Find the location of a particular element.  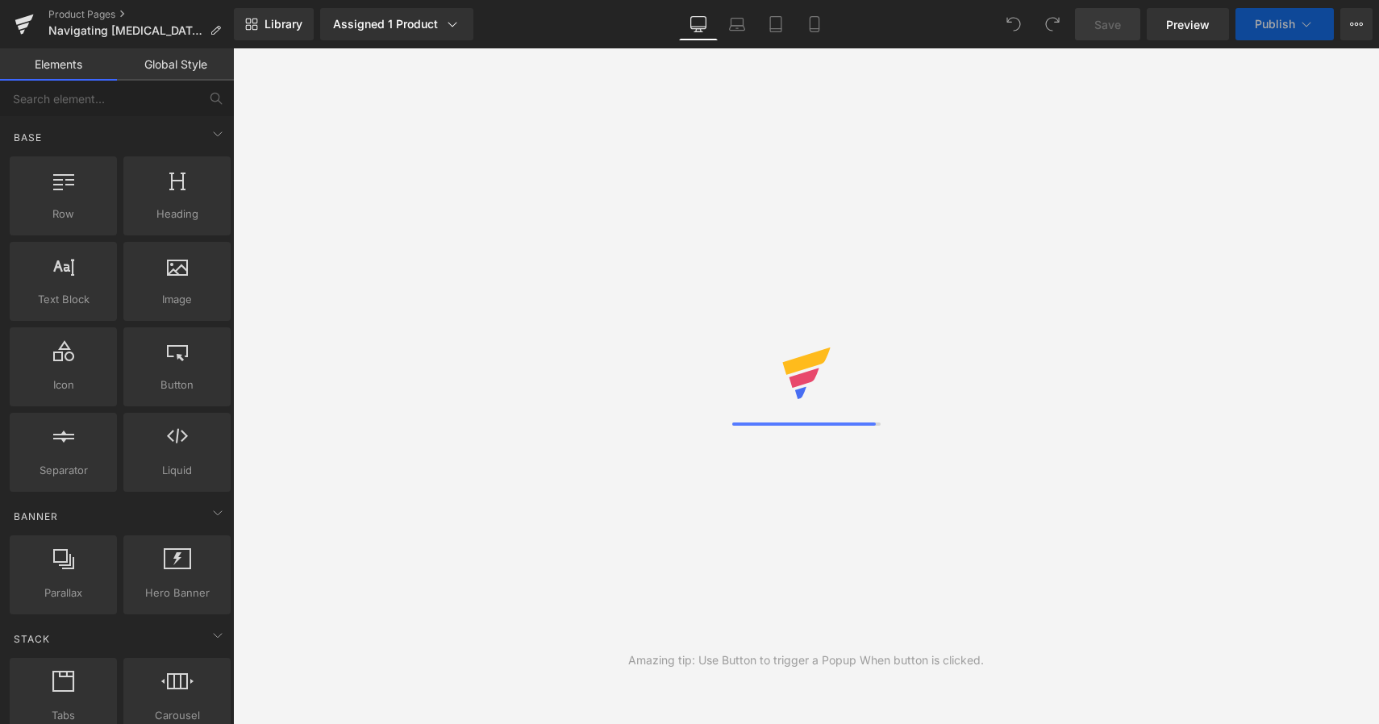

button: More is located at coordinates (1357, 24).